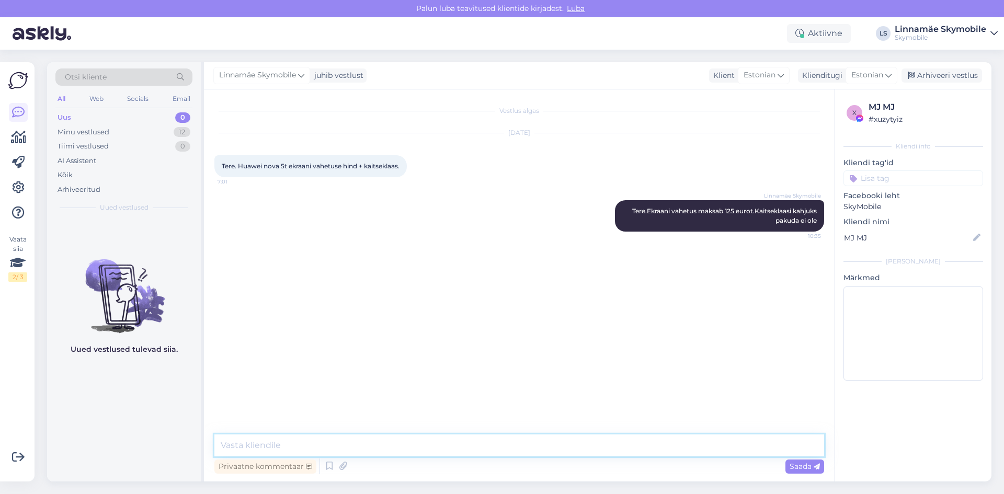  I want to click on div: Klienditugi, so click(820, 75).